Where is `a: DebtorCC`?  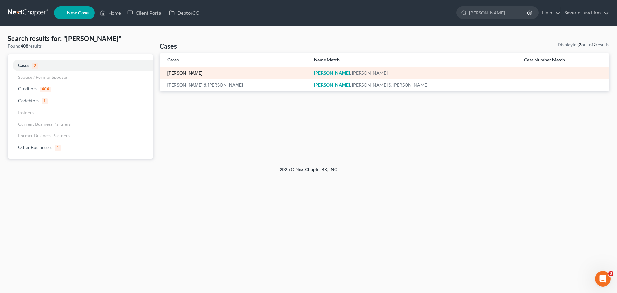
a: DebtorCC is located at coordinates (184, 13).